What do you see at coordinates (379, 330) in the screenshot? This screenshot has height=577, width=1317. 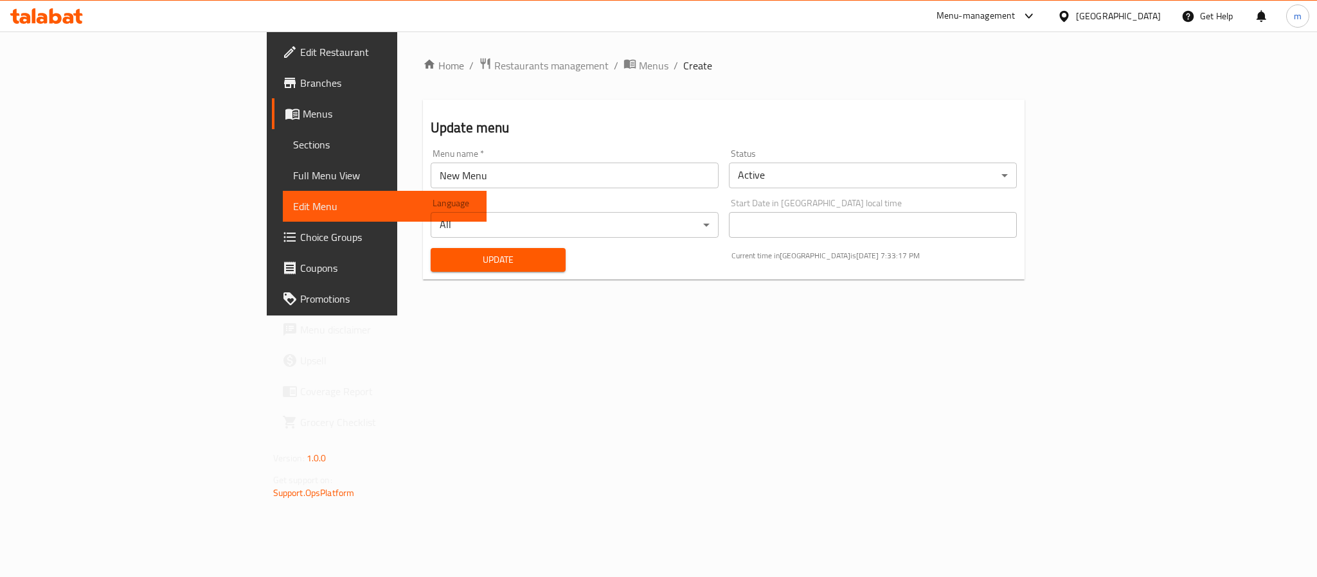 I see `a: Menu disclaimer` at bounding box center [379, 330].